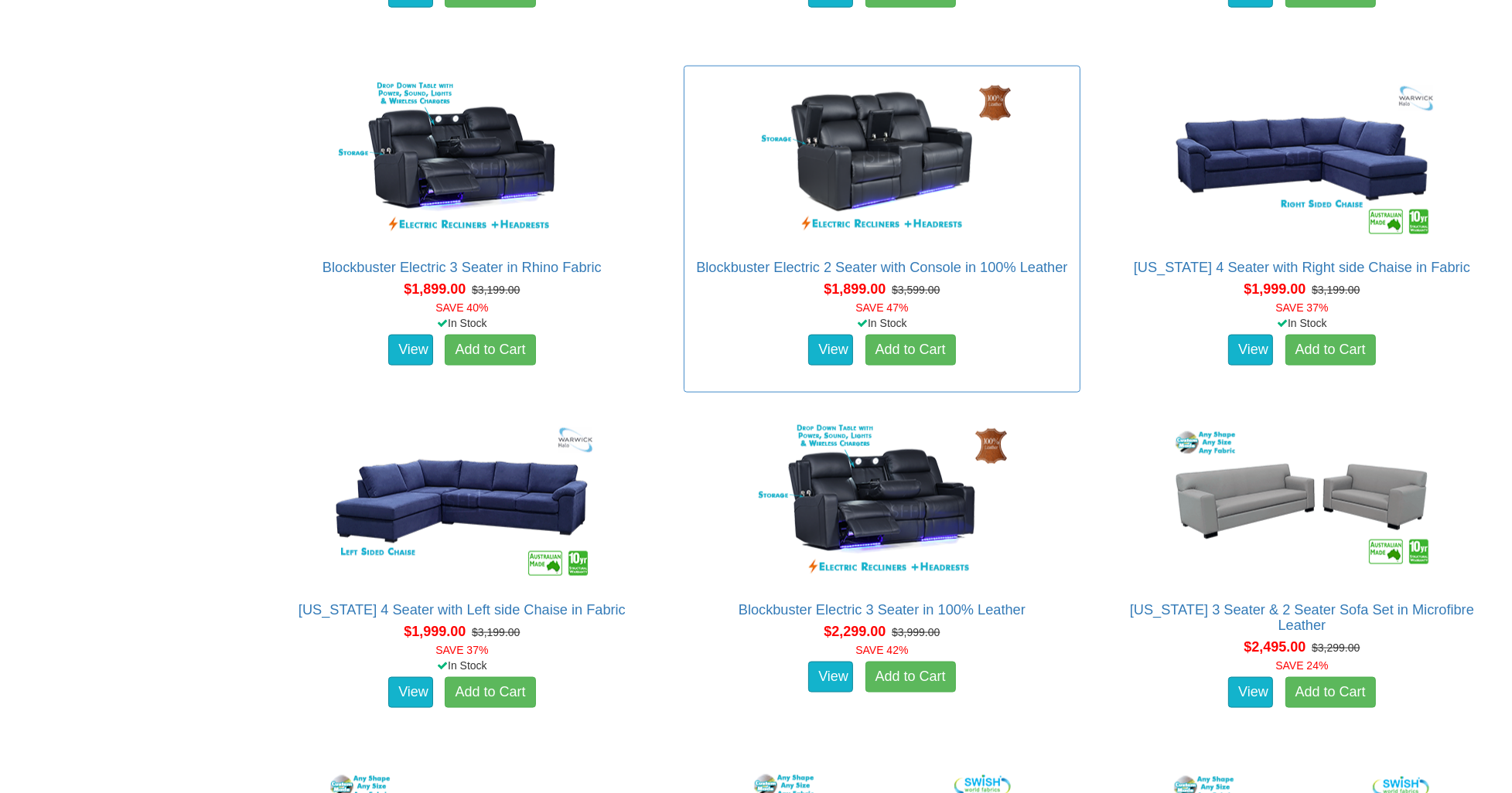 The height and width of the screenshot is (793, 1512). What do you see at coordinates (1302, 501) in the screenshot?
I see `img: California 3 Seater & 2 Seater Sofa Set in Microfibre Leather` at bounding box center [1302, 501].